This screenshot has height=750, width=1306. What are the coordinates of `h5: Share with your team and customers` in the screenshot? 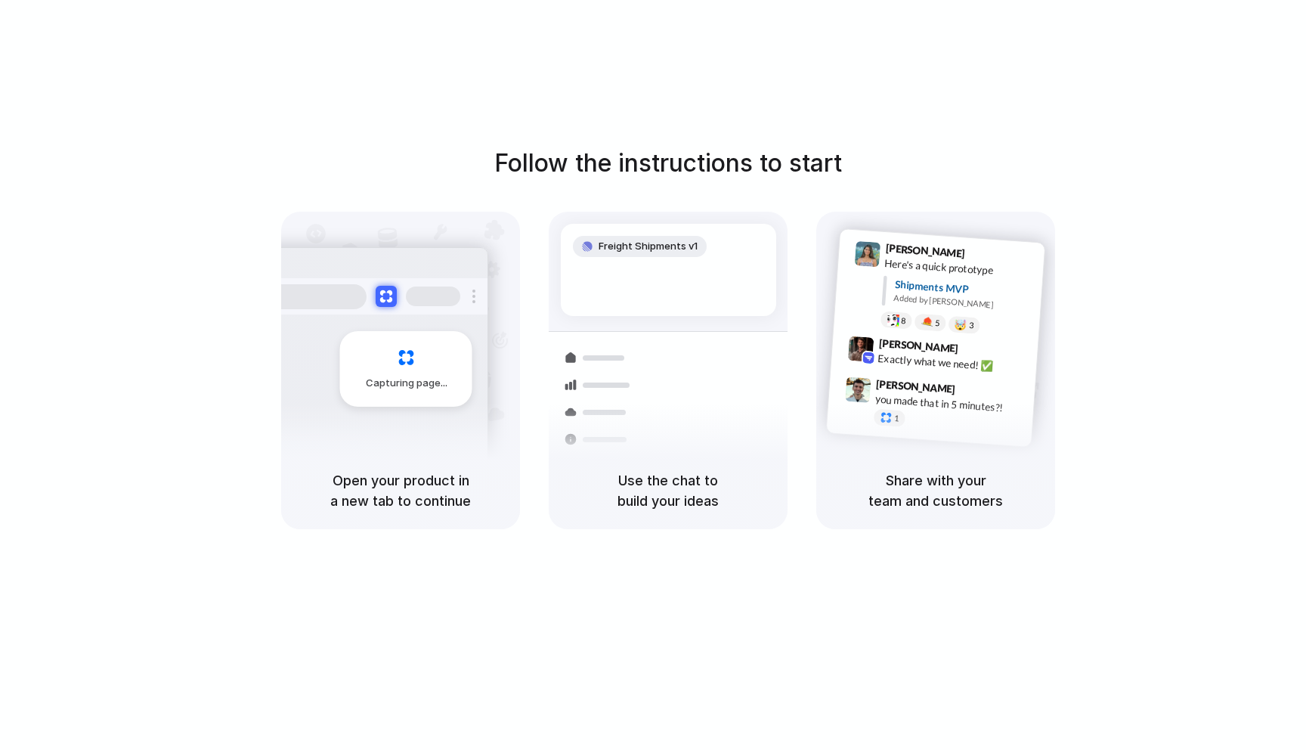 It's located at (935, 490).